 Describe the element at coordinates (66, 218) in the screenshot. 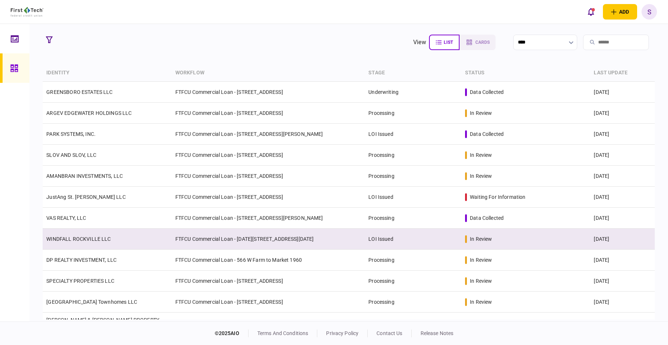

I see `a: VAS REALTY, LLC` at that location.